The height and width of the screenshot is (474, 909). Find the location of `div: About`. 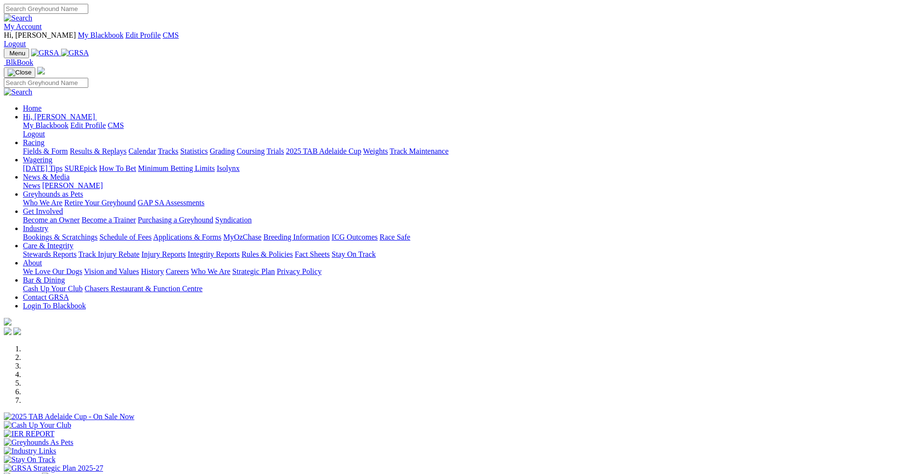

div: About is located at coordinates (464, 272).